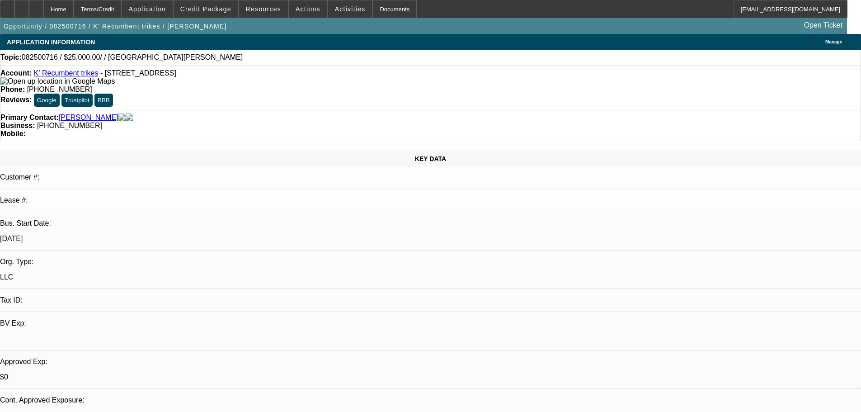 The image size is (861, 412). What do you see at coordinates (350, 9) in the screenshot?
I see `button: Activities` at bounding box center [350, 9].